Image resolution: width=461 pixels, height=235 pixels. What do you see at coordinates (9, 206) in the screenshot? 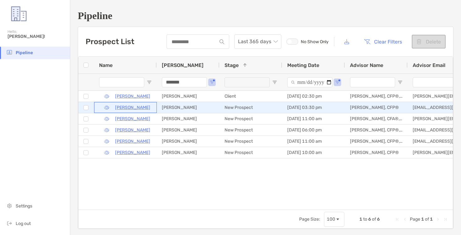
I see `img: settings icon` at bounding box center [9, 206].